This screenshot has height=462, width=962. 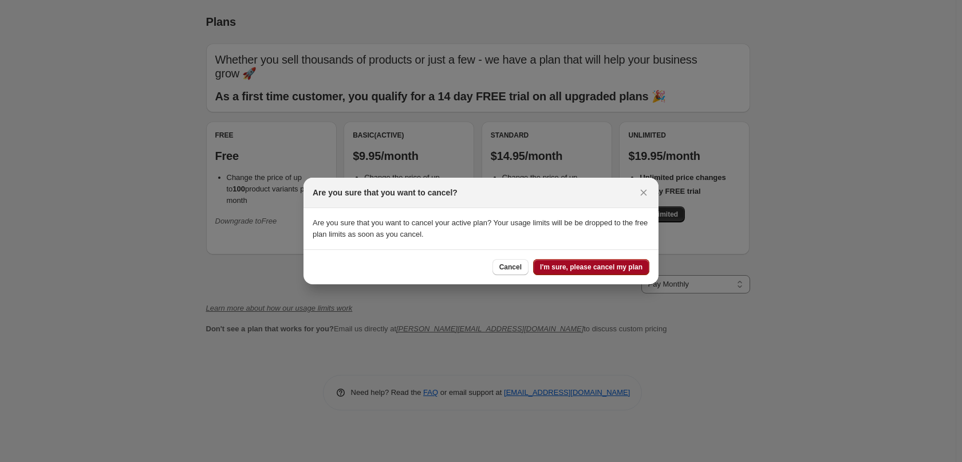 What do you see at coordinates (510, 267) in the screenshot?
I see `button: Cancel` at bounding box center [510, 267].